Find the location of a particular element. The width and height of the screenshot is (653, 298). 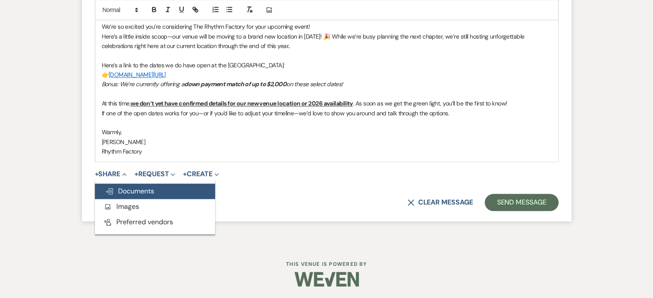

em: down payment match of up to $2,000 is located at coordinates (235, 84).